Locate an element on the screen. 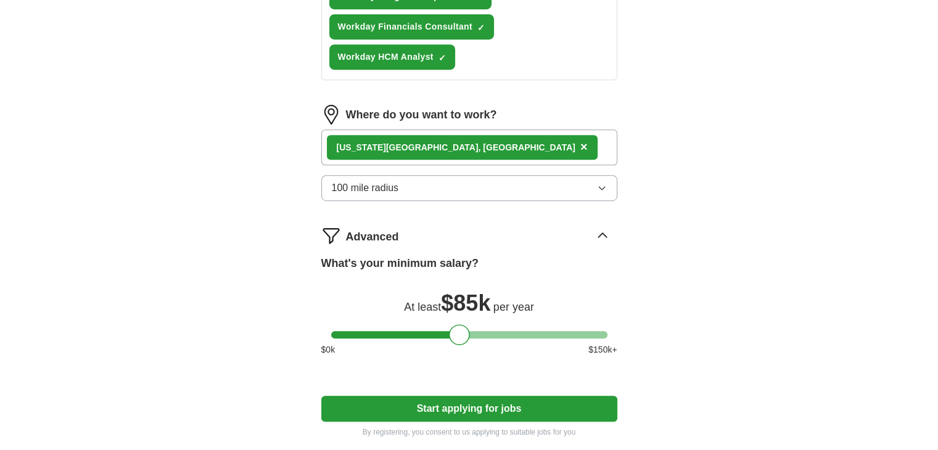 This screenshot has width=938, height=450. img: filter is located at coordinates (331, 236).